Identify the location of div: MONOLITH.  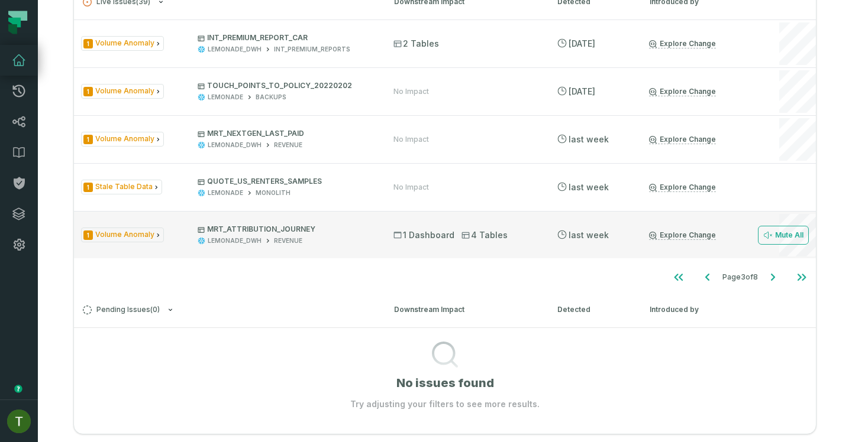
(273, 193).